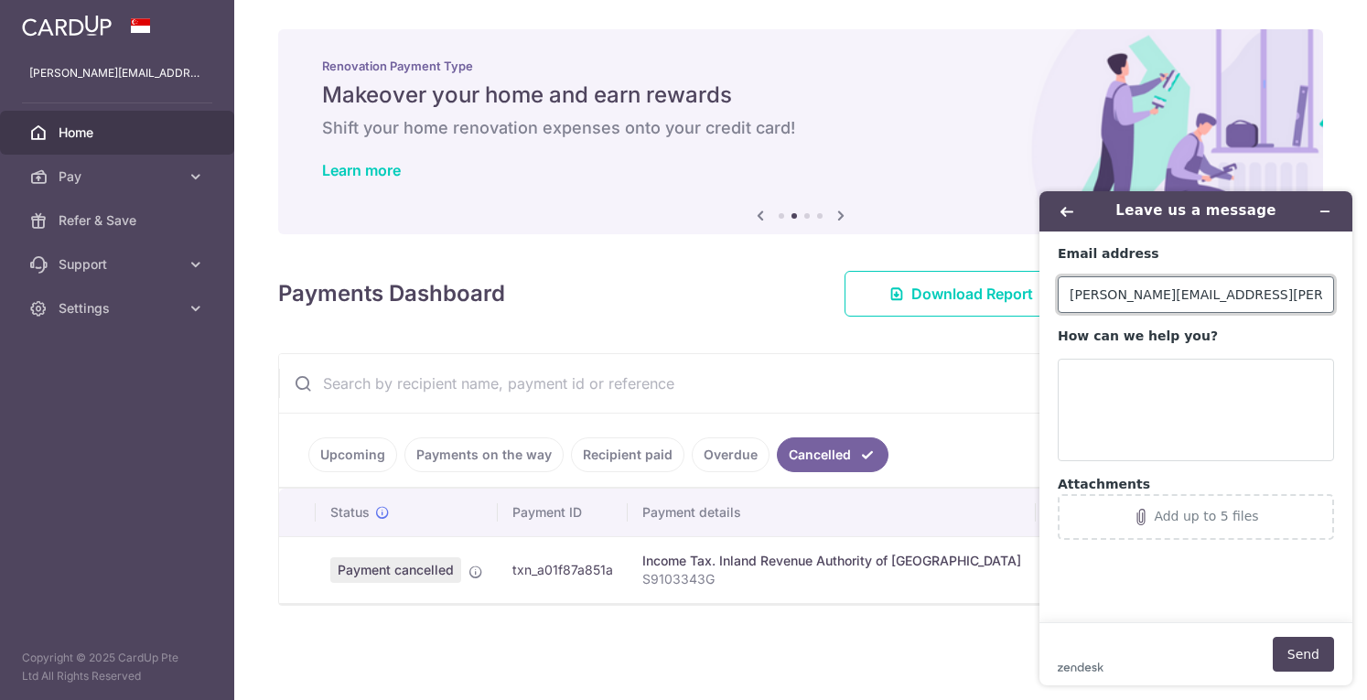 Image resolution: width=1367 pixels, height=700 pixels. Describe the element at coordinates (972, 294) in the screenshot. I see `span: Download Report` at that location.